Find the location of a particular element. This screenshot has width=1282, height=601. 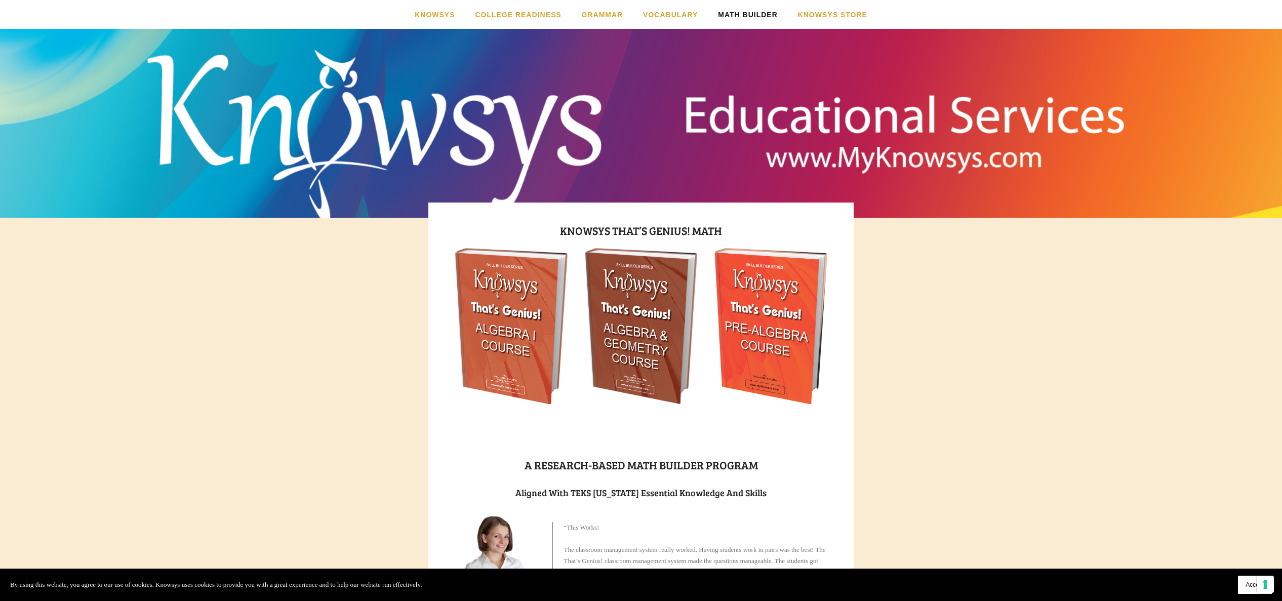

blockquote: This Works! The classroom management system really worked. Having students work in pairs was the ... is located at coordinates (690, 550).